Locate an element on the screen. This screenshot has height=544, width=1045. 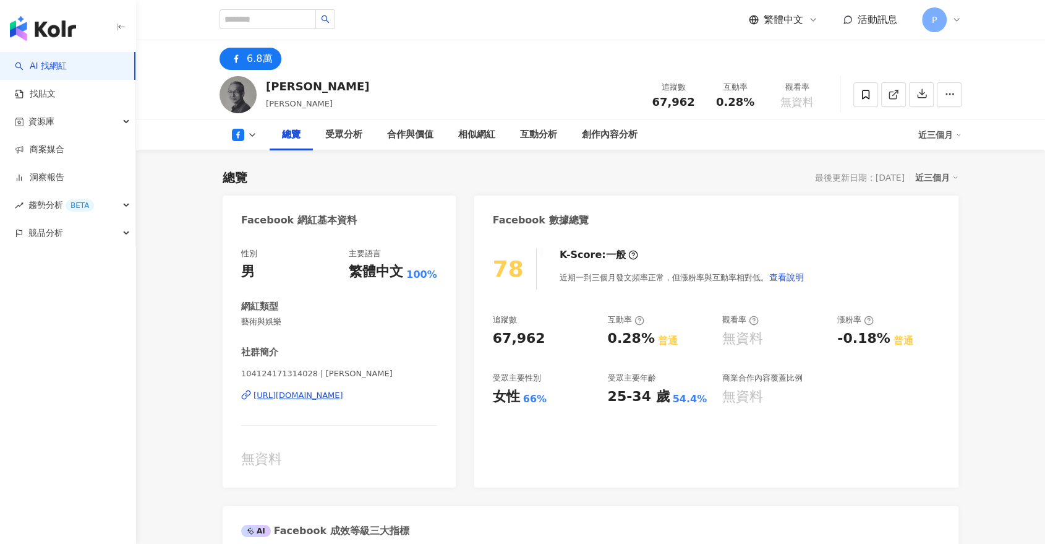
span: 資源庫 is located at coordinates (41, 121).